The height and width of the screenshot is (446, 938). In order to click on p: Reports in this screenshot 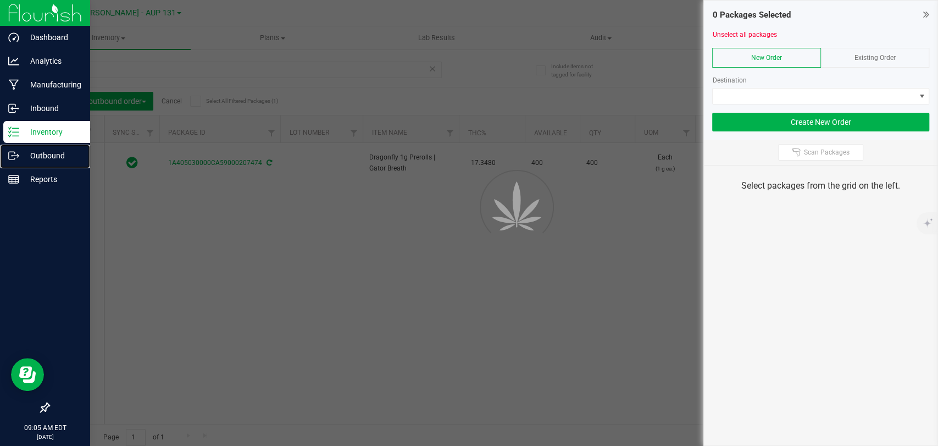, I will do `click(52, 179)`.